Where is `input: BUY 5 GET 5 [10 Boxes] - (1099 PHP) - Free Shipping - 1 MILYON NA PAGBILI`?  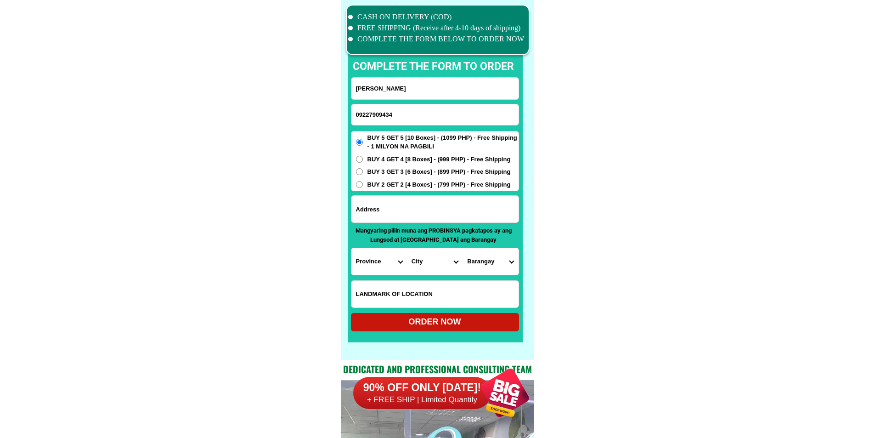 input: BUY 5 GET 5 [10 Boxes] - (1099 PHP) - Free Shipping - 1 MILYON NA PAGBILI is located at coordinates (359, 142).